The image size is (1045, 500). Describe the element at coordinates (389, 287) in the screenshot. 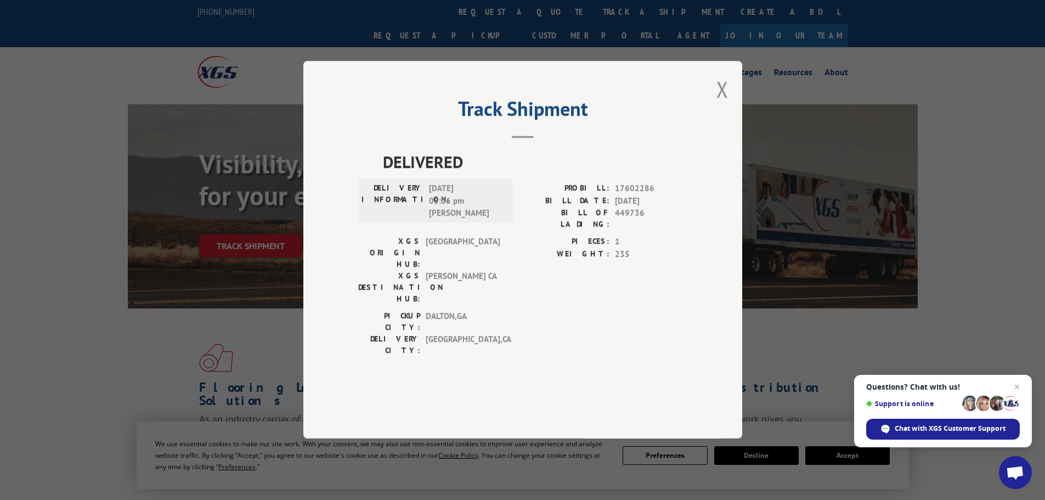

I see `label: XGS DESTINATION HUB:` at that location.